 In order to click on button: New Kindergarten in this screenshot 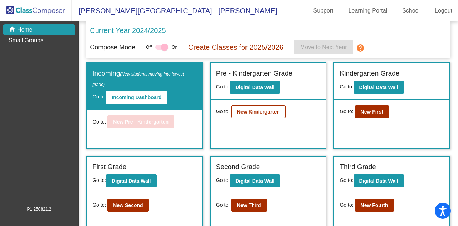, I will do `click(258, 112)`.